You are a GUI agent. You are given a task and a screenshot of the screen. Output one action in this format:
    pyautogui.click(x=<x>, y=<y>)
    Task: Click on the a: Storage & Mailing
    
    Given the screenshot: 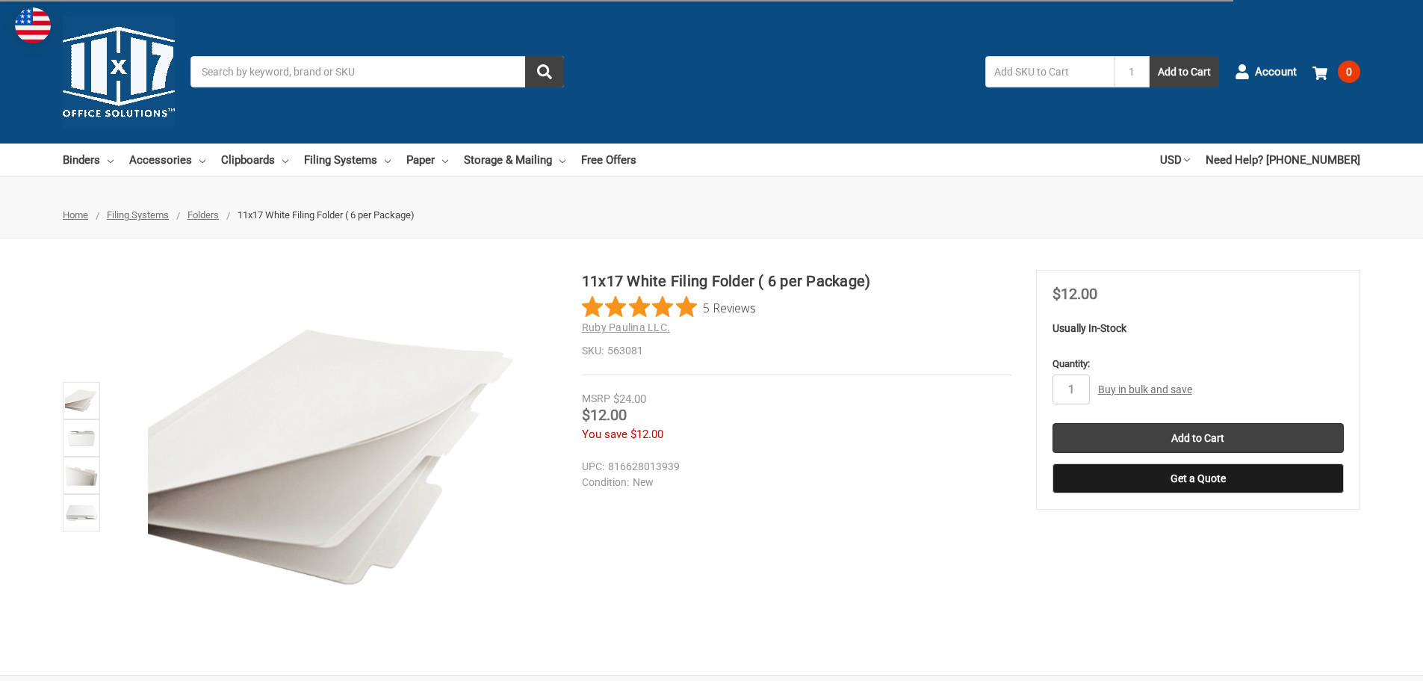 What is the action you would take?
    pyautogui.click(x=515, y=160)
    